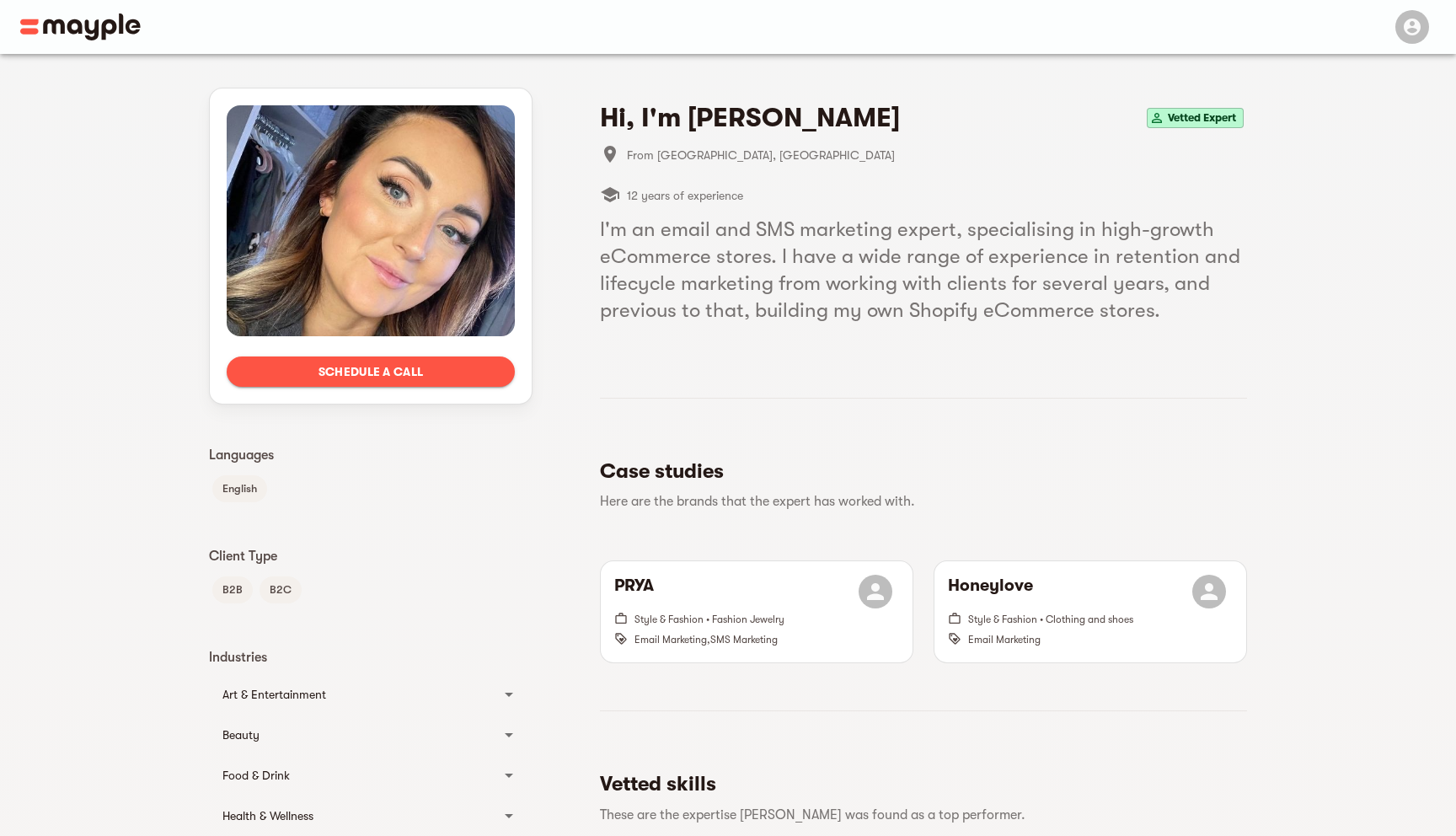 The width and height of the screenshot is (1456, 836). Describe the element at coordinates (371, 556) in the screenshot. I see `p: Client Type` at that location.